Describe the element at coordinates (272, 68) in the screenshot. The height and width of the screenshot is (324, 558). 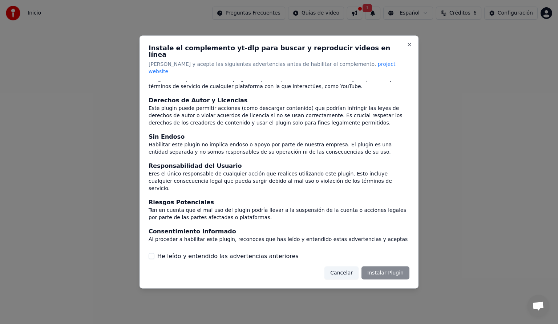
I see `span: project website` at that location.